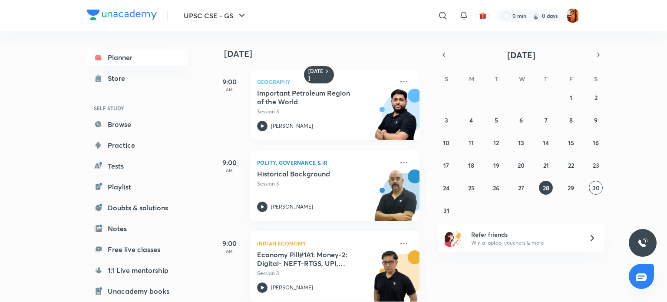  What do you see at coordinates (471, 187) in the screenshot?
I see `abbr: August 25, 2025` at bounding box center [471, 187].